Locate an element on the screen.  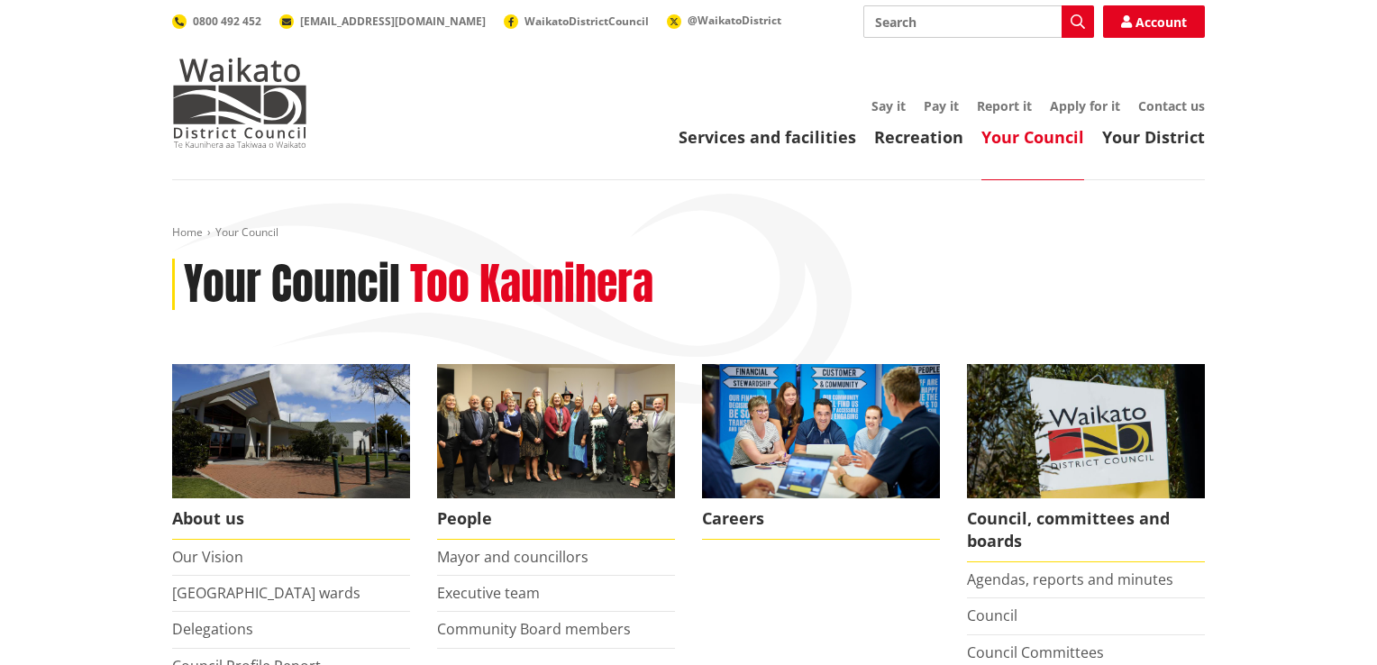
a: Account is located at coordinates (1153, 22).